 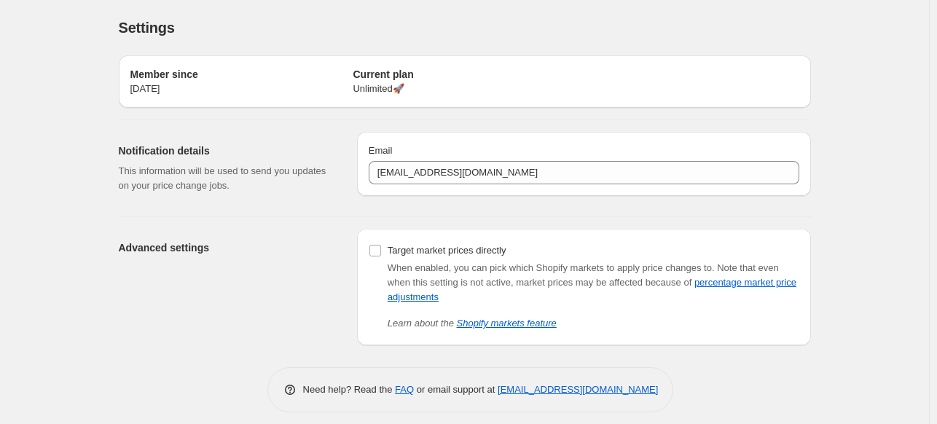 What do you see at coordinates (226, 151) in the screenshot?
I see `h2: Notification details` at bounding box center [226, 151].